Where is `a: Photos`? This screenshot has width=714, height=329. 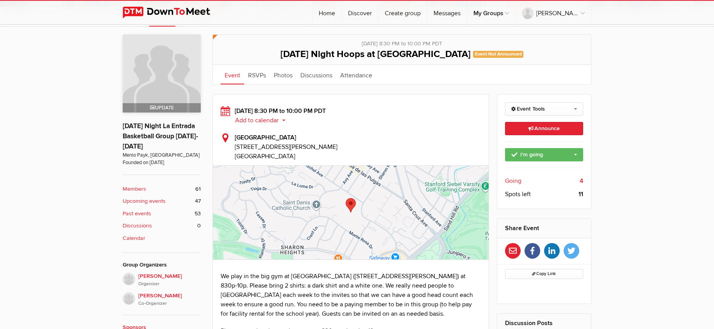 a: Photos is located at coordinates (283, 75).